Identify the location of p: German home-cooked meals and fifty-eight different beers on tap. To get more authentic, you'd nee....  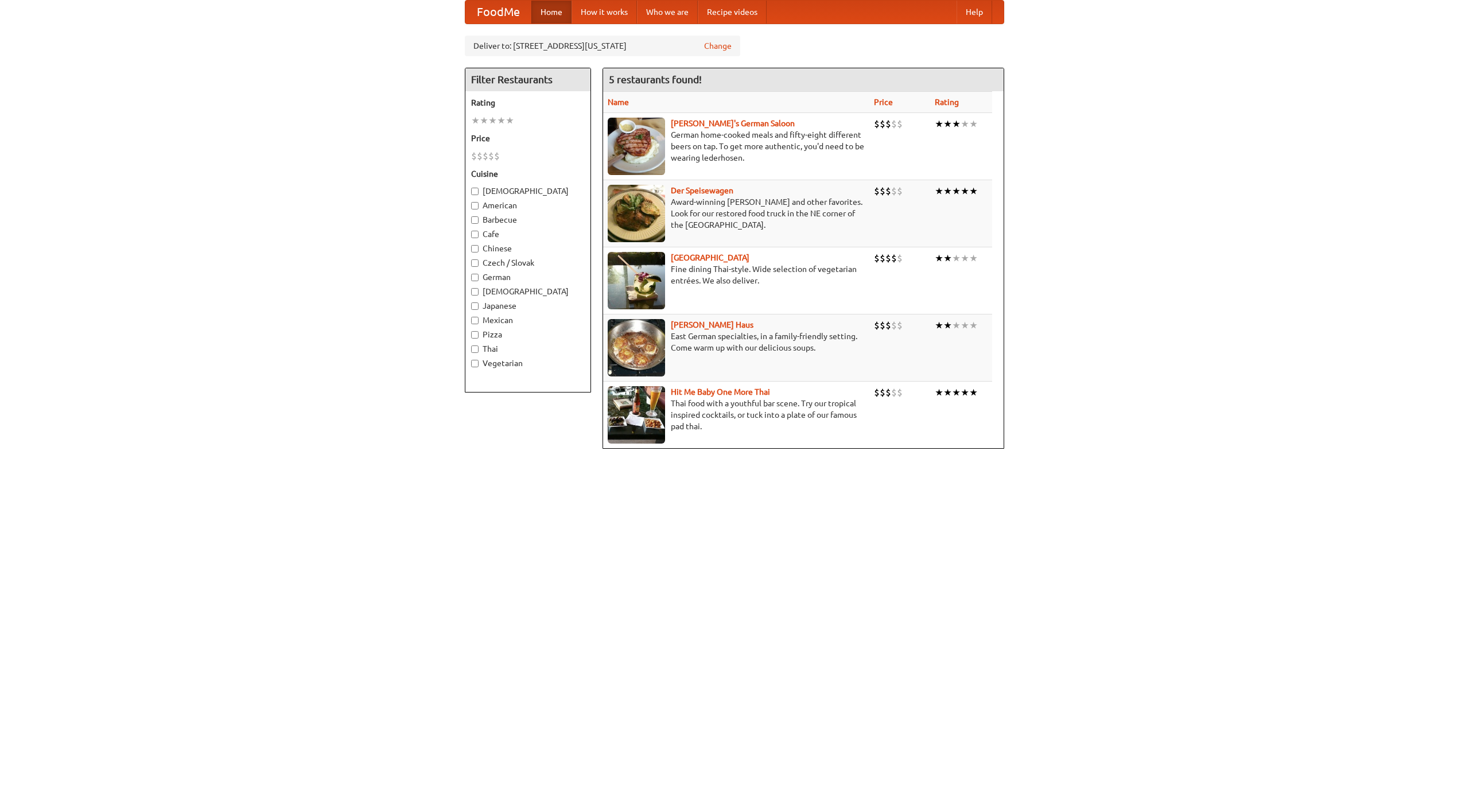
(736, 146).